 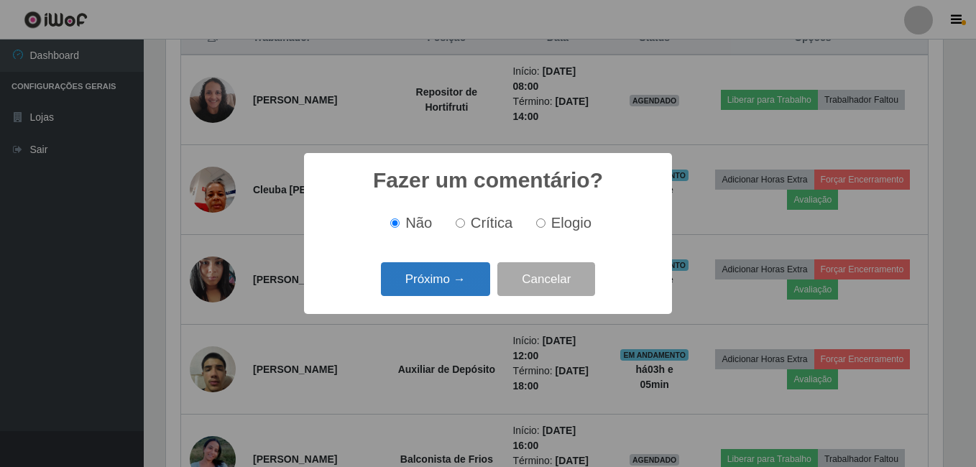 What do you see at coordinates (488, 180) in the screenshot?
I see `h2: Fazer um comentário?` at bounding box center [488, 180].